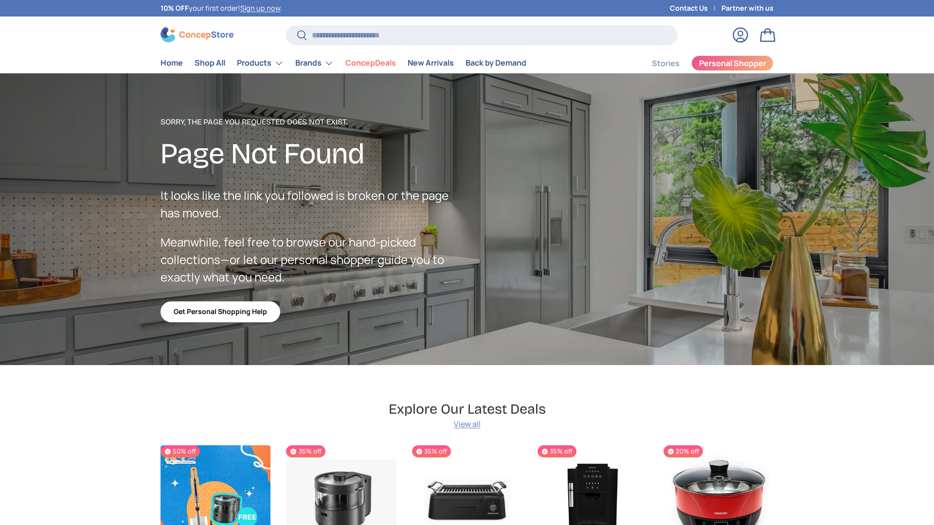 The height and width of the screenshot is (525, 934). Describe the element at coordinates (467, 424) in the screenshot. I see `a: View all` at that location.